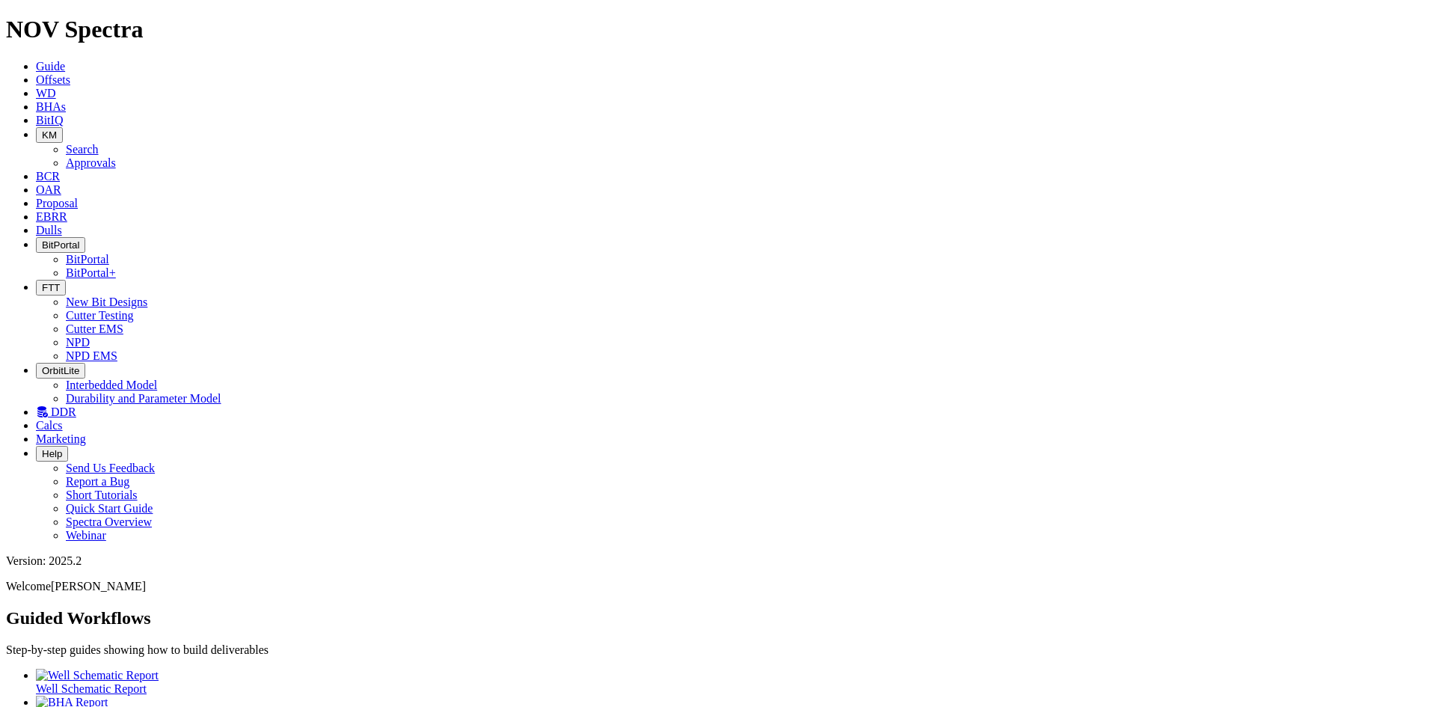 This screenshot has height=707, width=1436. What do you see at coordinates (94, 328) in the screenshot?
I see `a: Cutter EMS` at bounding box center [94, 328].